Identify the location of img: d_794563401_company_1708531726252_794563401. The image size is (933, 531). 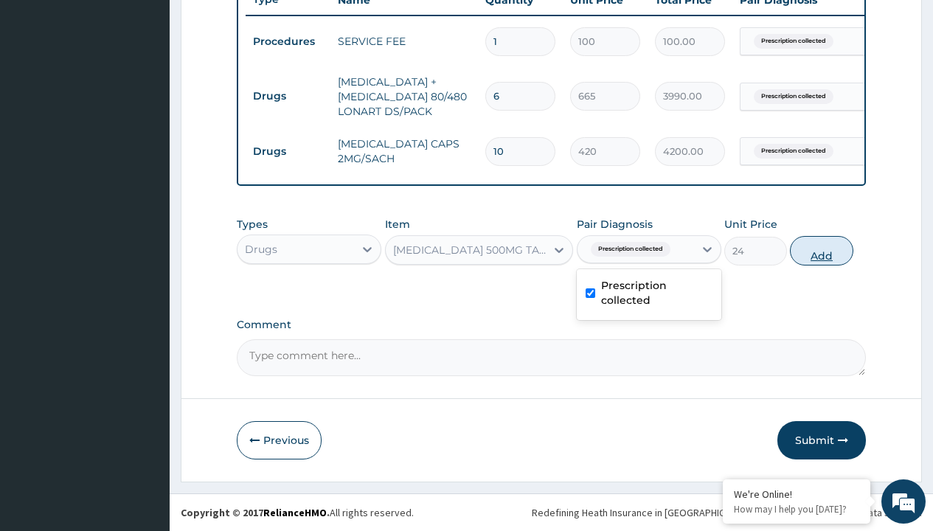
(44, 92).